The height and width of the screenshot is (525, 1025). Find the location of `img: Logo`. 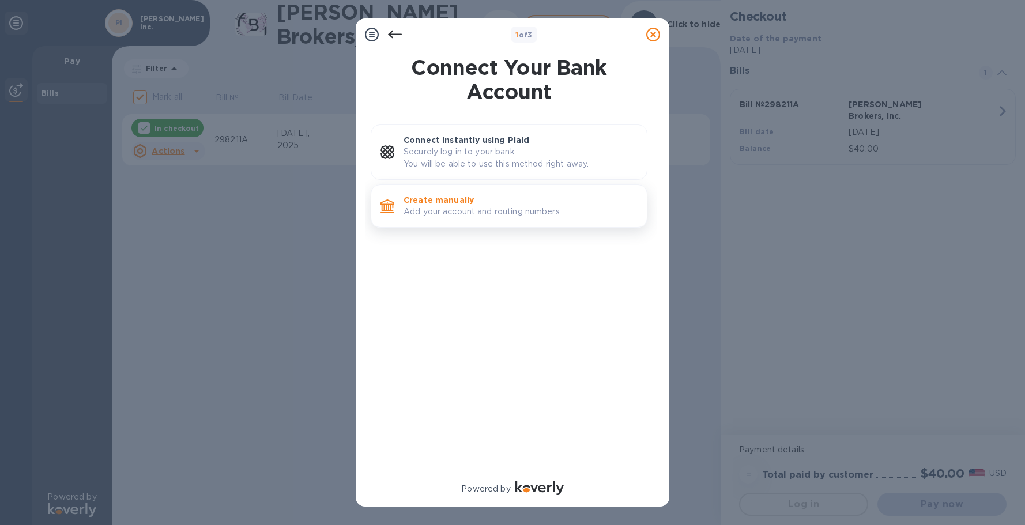

img: Logo is located at coordinates (540, 488).